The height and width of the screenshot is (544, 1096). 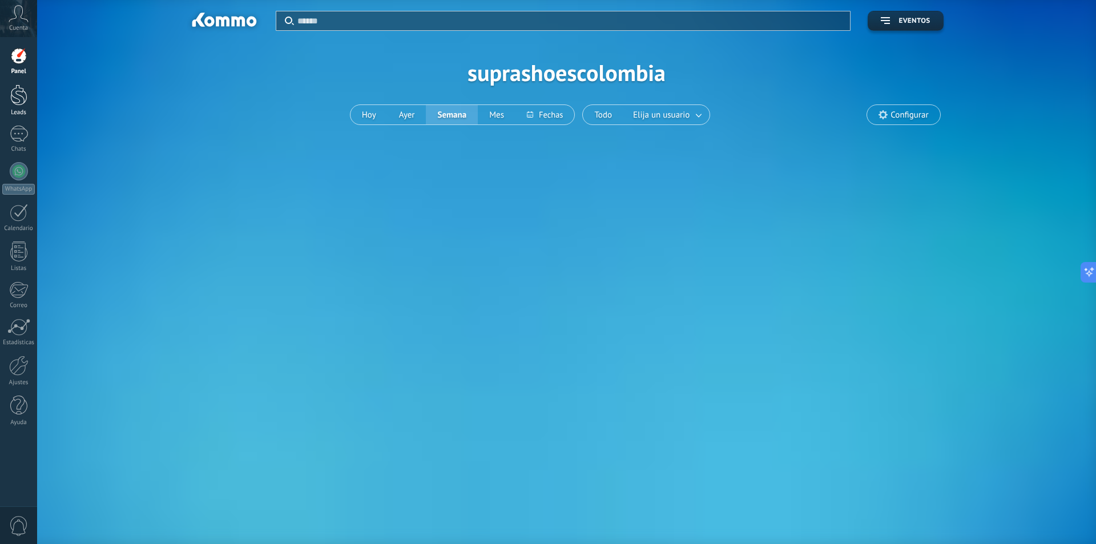 What do you see at coordinates (603, 115) in the screenshot?
I see `button: Todo` at bounding box center [603, 115].